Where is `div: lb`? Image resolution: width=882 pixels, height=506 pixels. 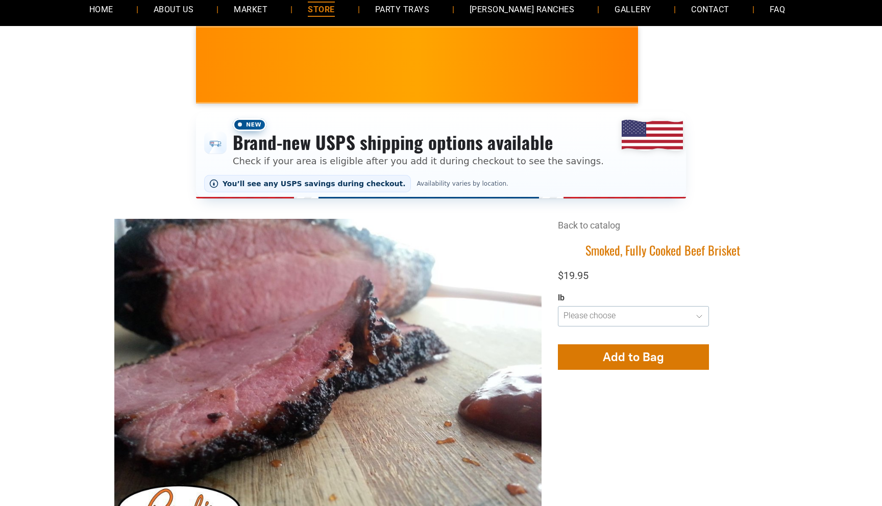
div: lb is located at coordinates (634, 298).